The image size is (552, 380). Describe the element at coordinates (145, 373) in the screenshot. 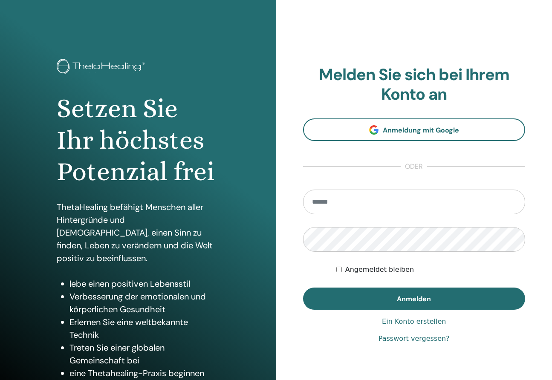

I see `li: eine Thetahealing-Praxis beginnen` at that location.